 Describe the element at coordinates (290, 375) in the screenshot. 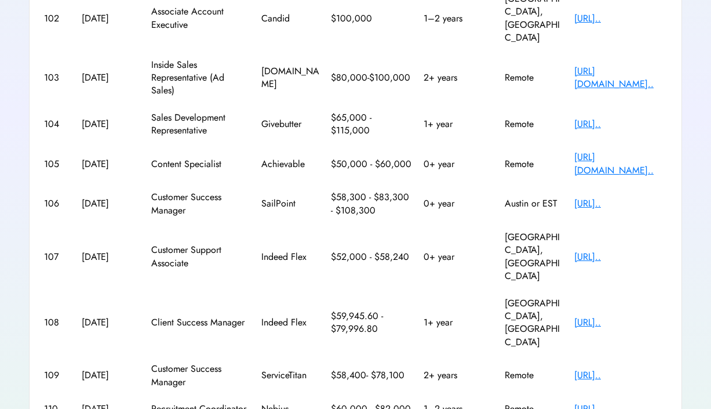

I see `div: ServiceTitan` at that location.